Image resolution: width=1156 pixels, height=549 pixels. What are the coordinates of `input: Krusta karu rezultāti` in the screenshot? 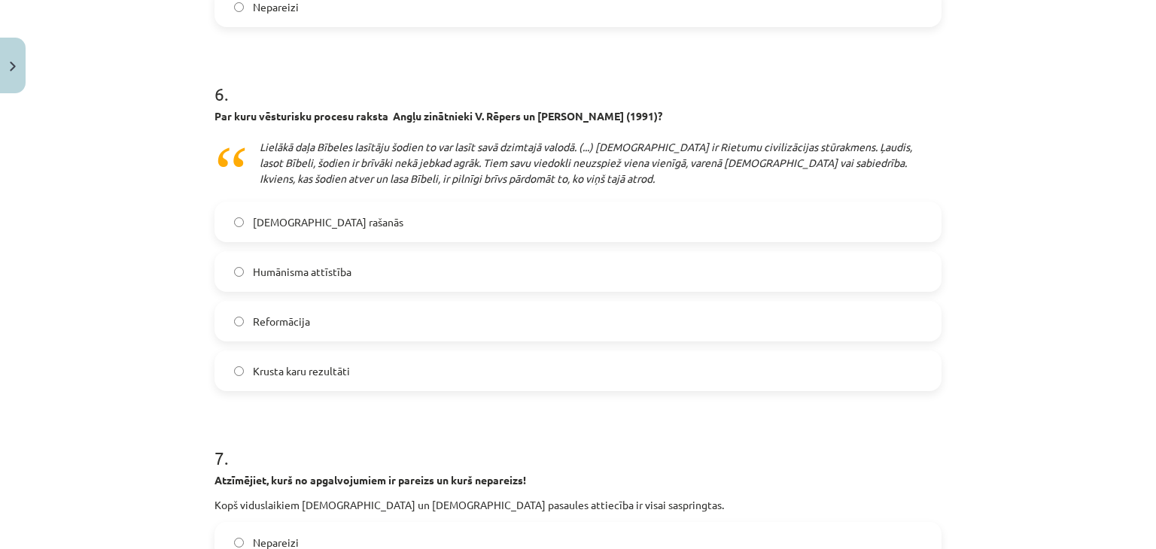 It's located at (239, 371).